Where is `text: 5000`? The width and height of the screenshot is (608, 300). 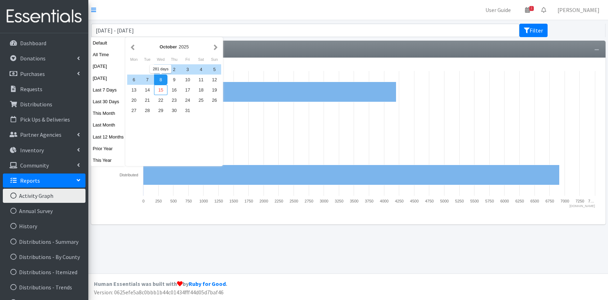
text: 5000 is located at coordinates (445, 201).